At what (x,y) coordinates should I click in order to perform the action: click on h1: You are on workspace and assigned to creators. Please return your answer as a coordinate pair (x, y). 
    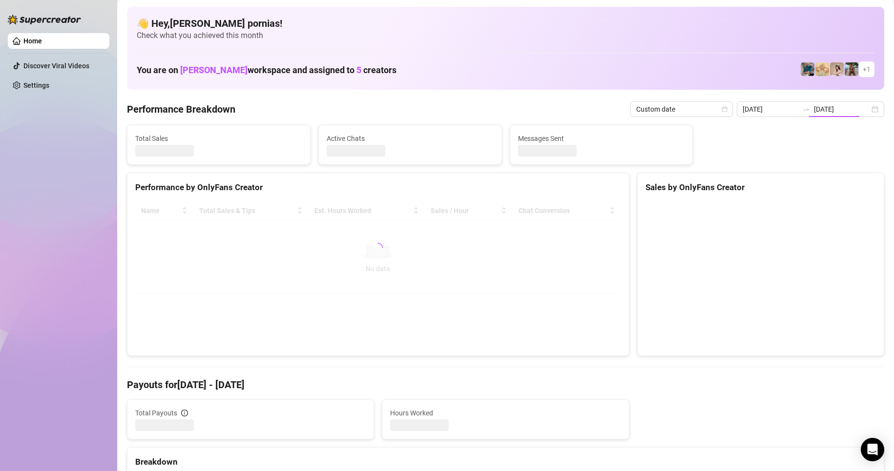
    Looking at the image, I should click on (266, 70).